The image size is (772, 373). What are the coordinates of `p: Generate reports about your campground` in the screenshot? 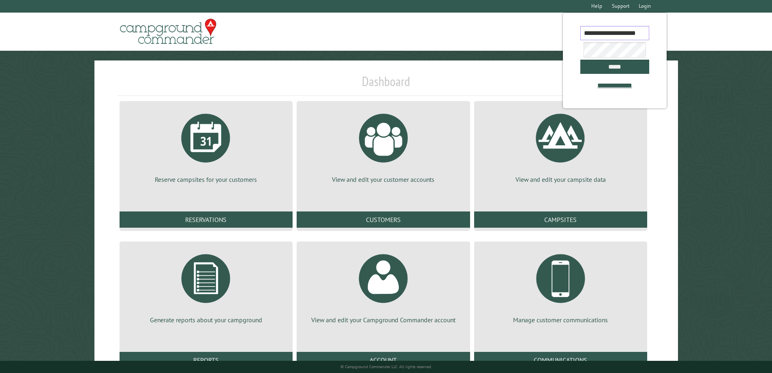 It's located at (206, 319).